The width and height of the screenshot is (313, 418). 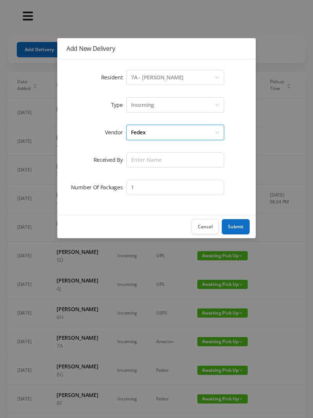 I want to click on label: Number Of Packages, so click(x=99, y=187).